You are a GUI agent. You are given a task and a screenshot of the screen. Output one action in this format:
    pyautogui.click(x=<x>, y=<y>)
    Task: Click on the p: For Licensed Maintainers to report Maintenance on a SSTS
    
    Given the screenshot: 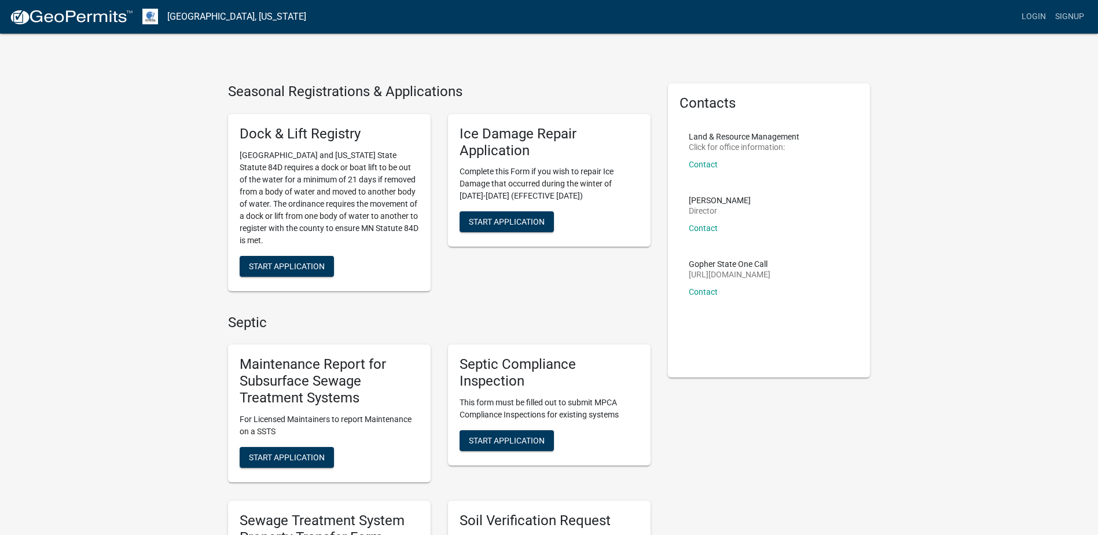 What is the action you would take?
    pyautogui.click(x=329, y=425)
    